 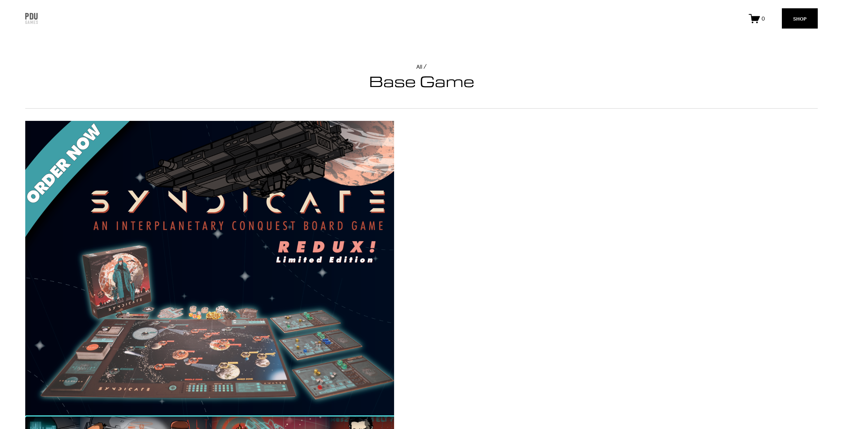 I want to click on span: 0, so click(x=763, y=18).